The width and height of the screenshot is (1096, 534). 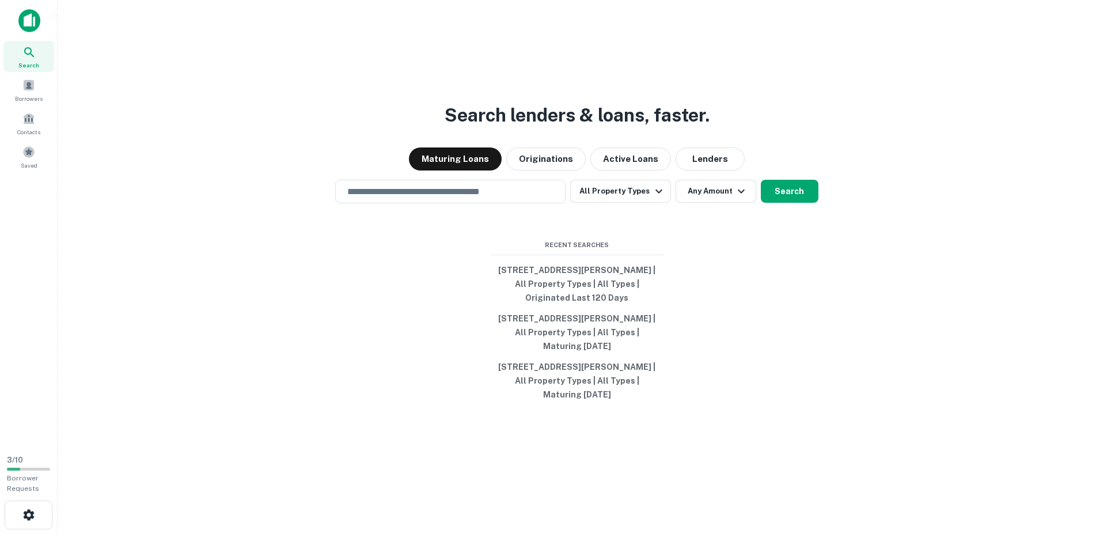 What do you see at coordinates (29, 123) in the screenshot?
I see `a: Contacts` at bounding box center [29, 123].